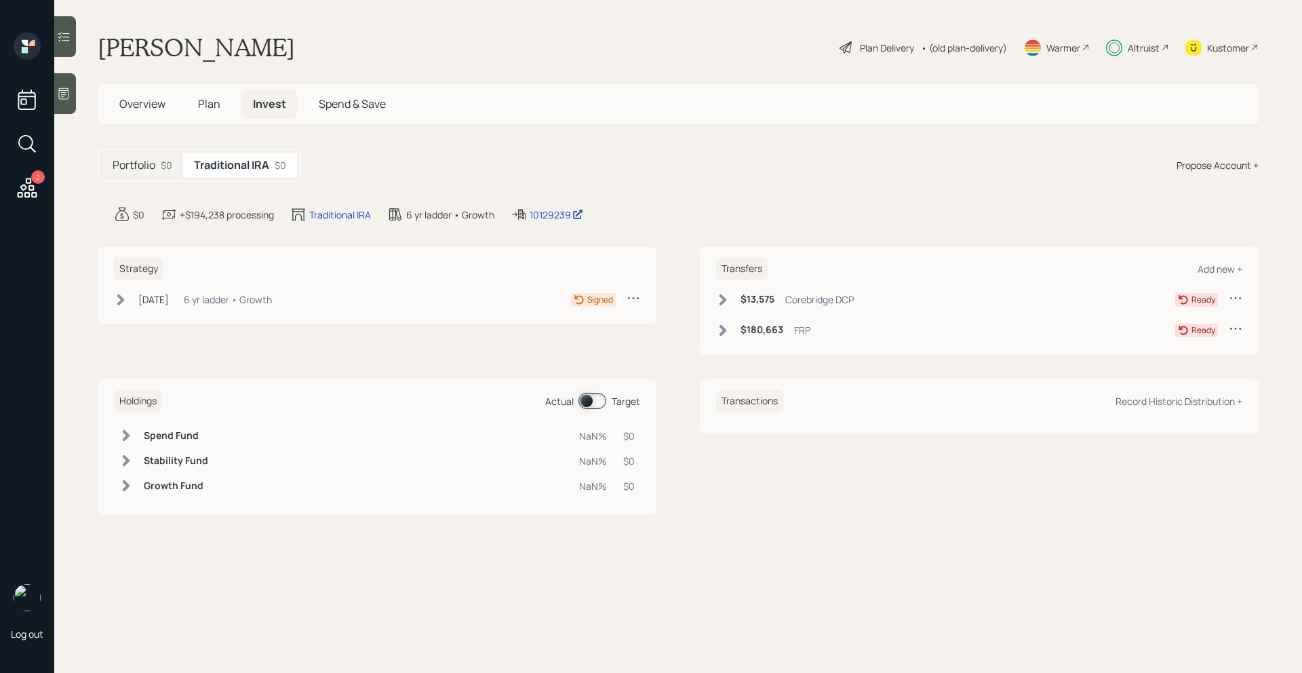 This screenshot has width=1302, height=673. I want to click on div: +$194,238 processing, so click(227, 214).